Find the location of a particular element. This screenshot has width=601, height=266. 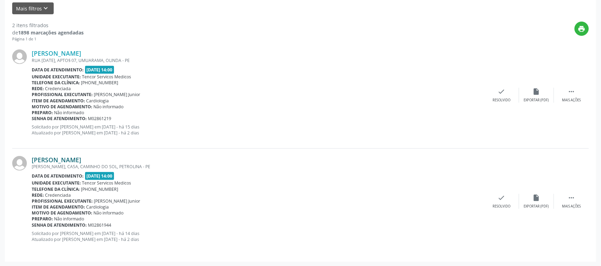

div: 2 itens filtrados is located at coordinates (48, 25).